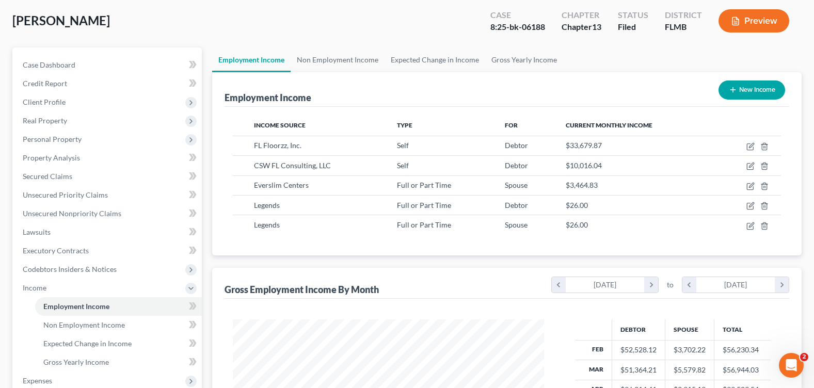 The width and height of the screenshot is (814, 388). What do you see at coordinates (45, 120) in the screenshot?
I see `span: Real Property` at bounding box center [45, 120].